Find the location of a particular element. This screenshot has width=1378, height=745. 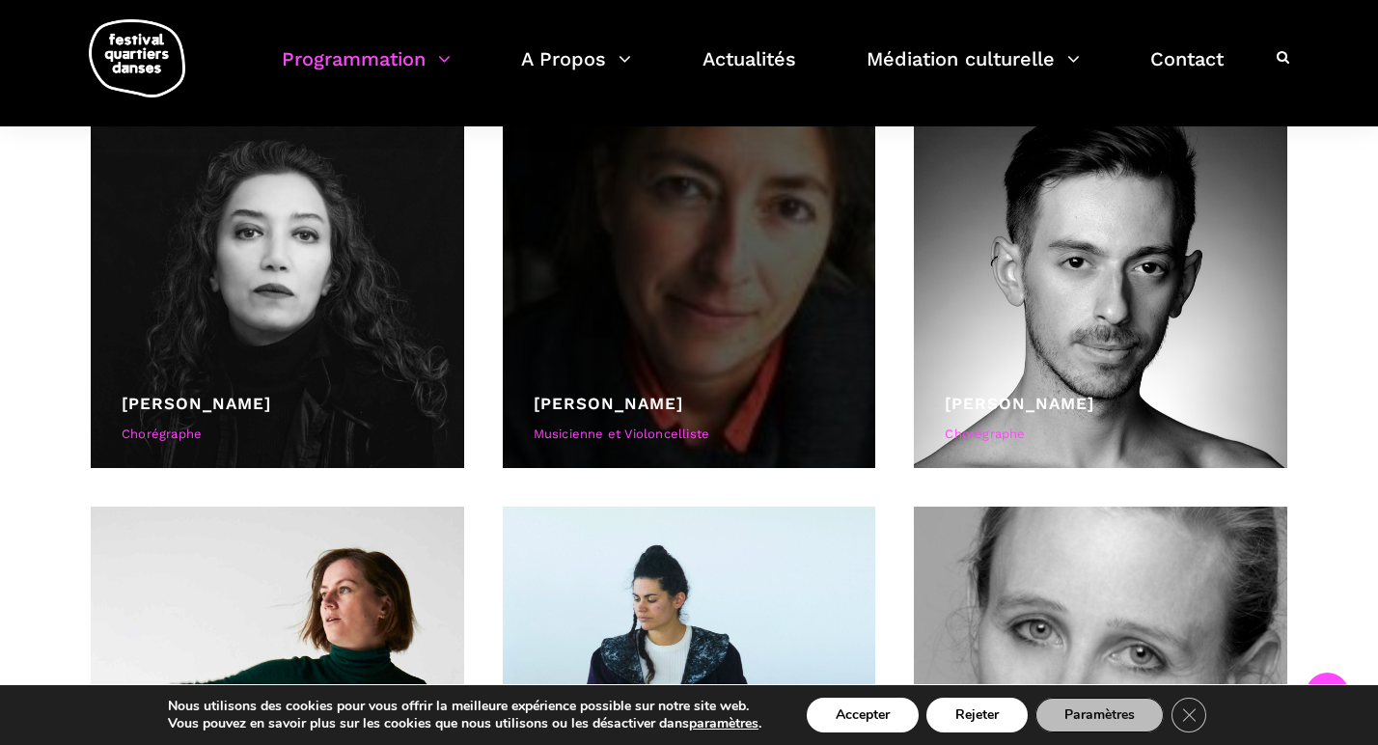

a: Actualités is located at coordinates (749, 70).